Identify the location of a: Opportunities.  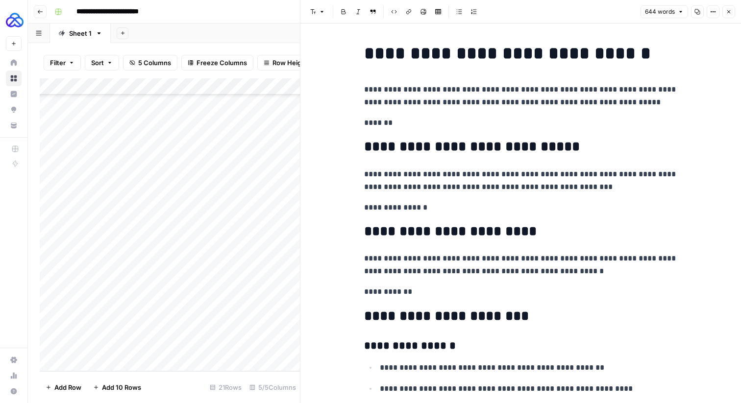
(14, 110).